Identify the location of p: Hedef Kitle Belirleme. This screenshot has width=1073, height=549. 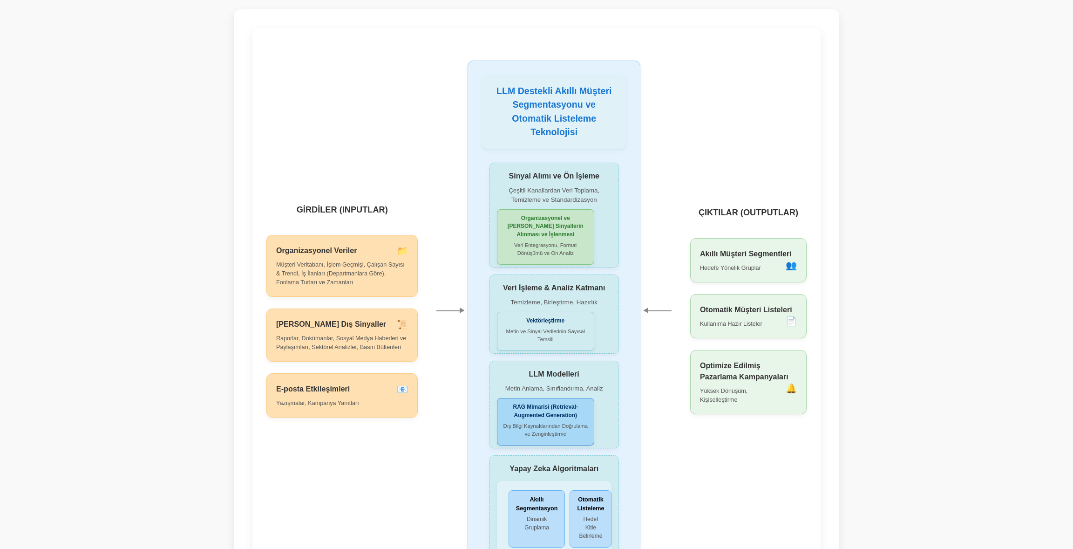
(591, 528).